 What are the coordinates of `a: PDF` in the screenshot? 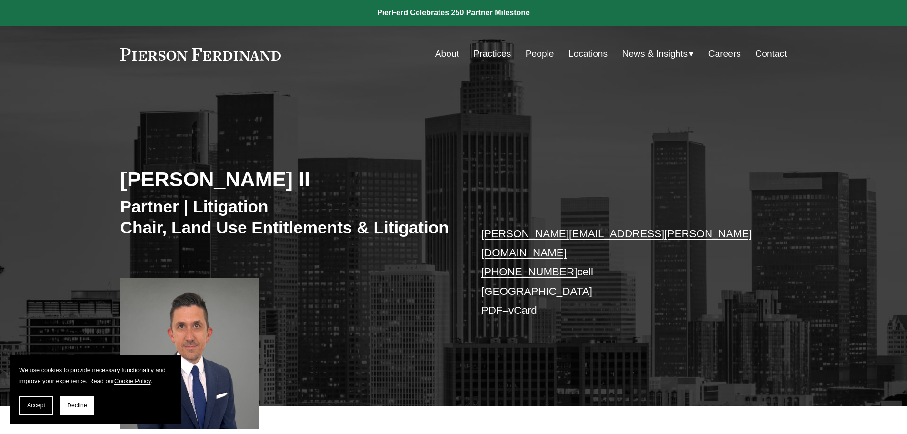 It's located at (492, 310).